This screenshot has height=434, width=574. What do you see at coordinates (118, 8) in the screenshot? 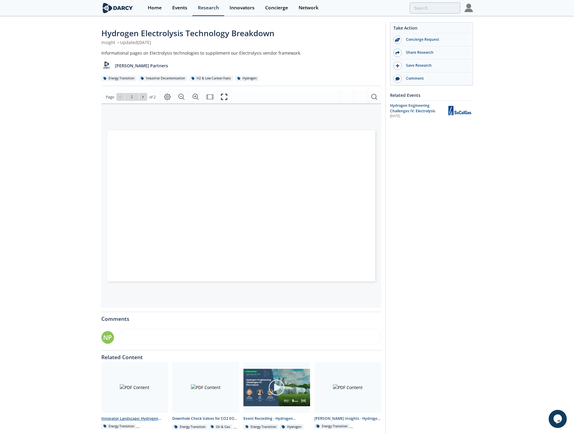
I see `img: logo-wide.svg` at bounding box center [118, 8].